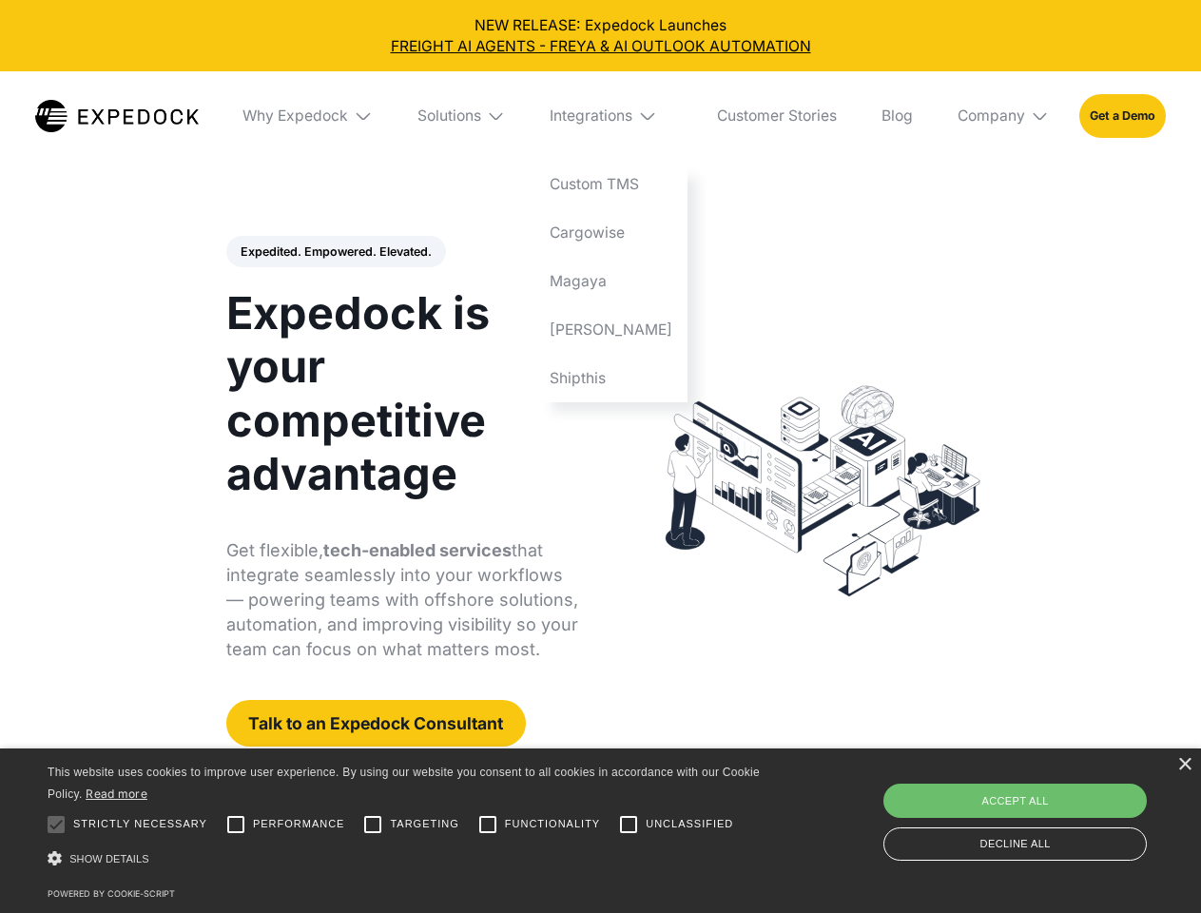 This screenshot has height=913, width=1201. What do you see at coordinates (611, 184) in the screenshot?
I see `a: Custom TMS` at bounding box center [611, 184].